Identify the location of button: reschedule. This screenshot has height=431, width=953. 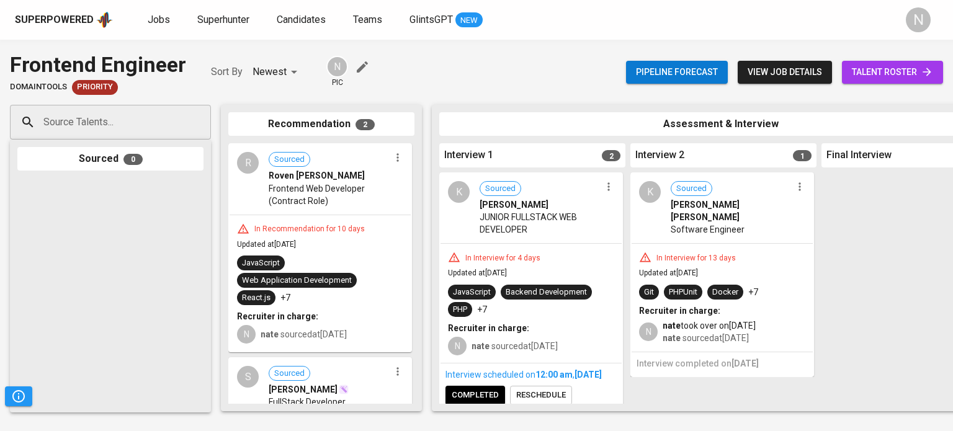
(541, 395).